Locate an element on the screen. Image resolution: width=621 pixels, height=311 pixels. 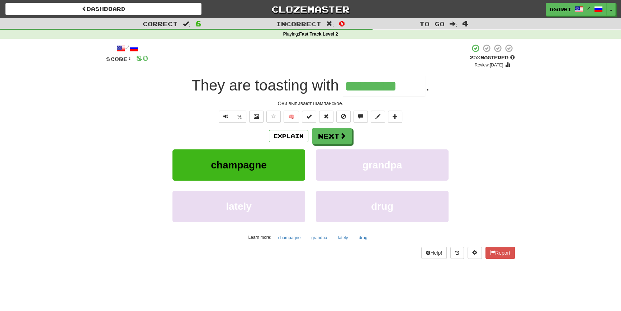
button: Add to collection (alt+a) is located at coordinates (395, 117).